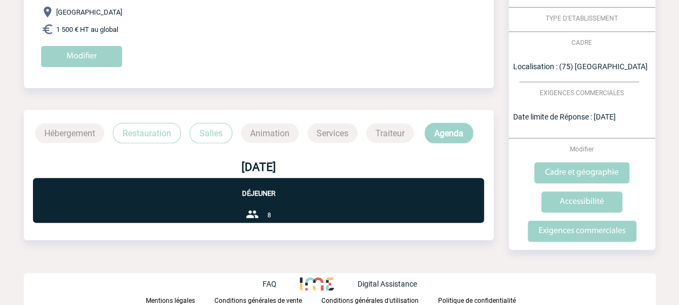 The image size is (679, 305). I want to click on a: Mentions légales, so click(180, 299).